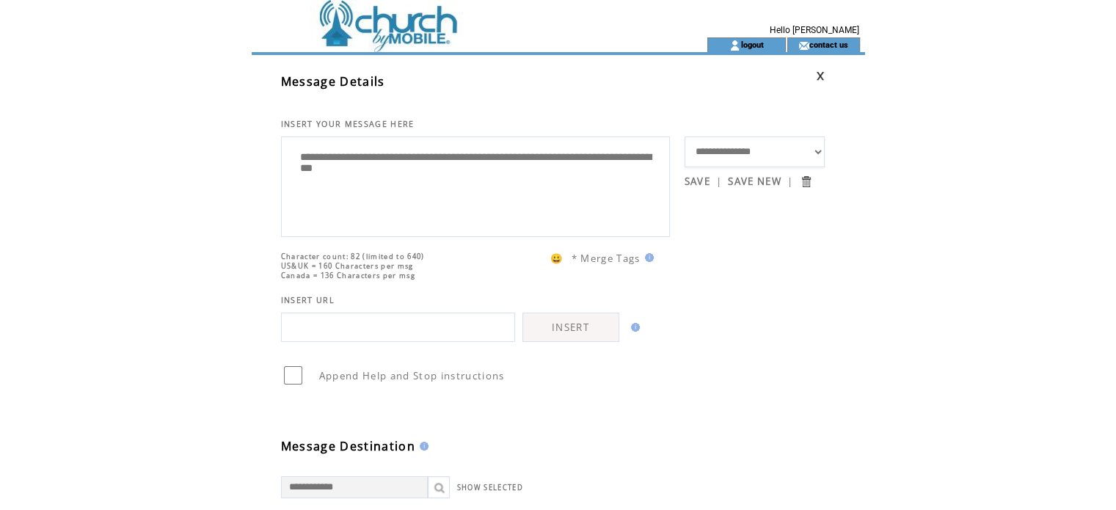 The width and height of the screenshot is (1116, 510). I want to click on span: * Merge Tags, so click(606, 258).